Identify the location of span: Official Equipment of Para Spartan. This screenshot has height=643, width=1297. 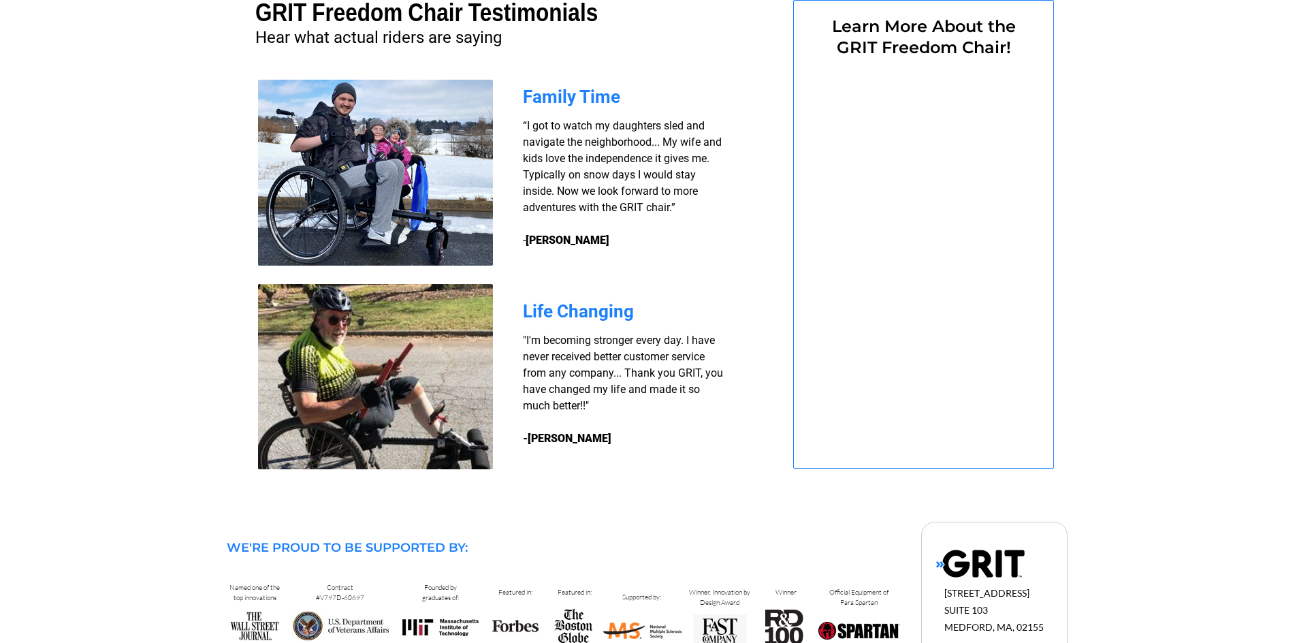
(858, 597).